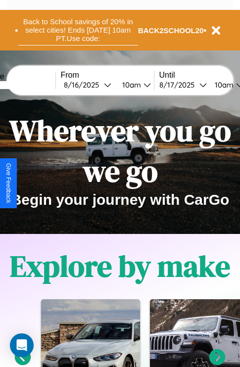  I want to click on button: 10am, so click(134, 85).